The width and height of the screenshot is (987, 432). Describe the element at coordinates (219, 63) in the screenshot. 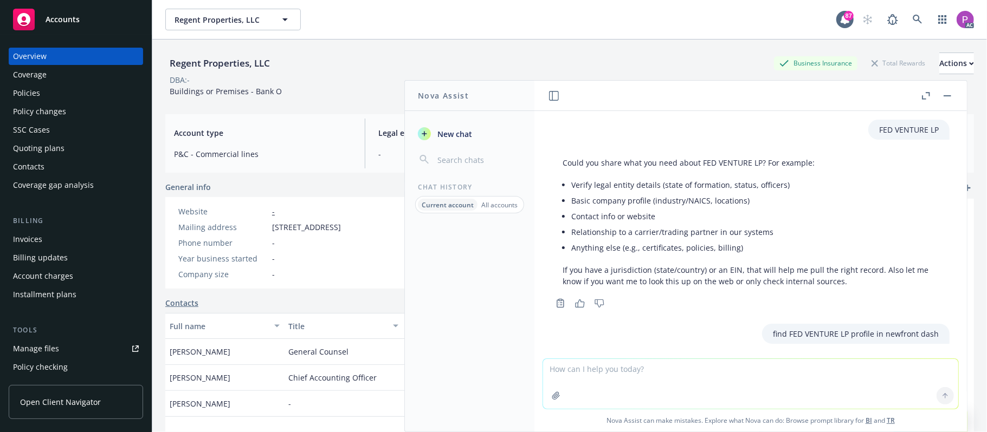

I see `div: Regent Properties, LLC` at that location.